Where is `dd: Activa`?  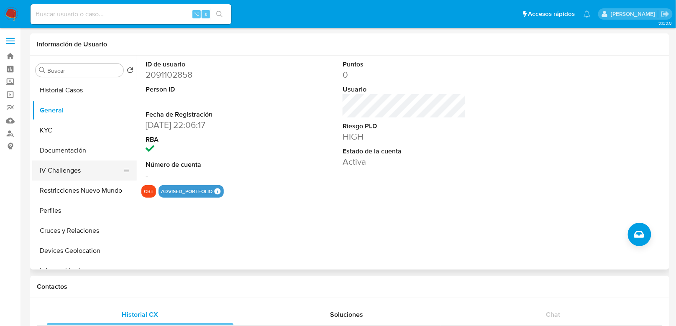
dd: Activa is located at coordinates (404, 162).